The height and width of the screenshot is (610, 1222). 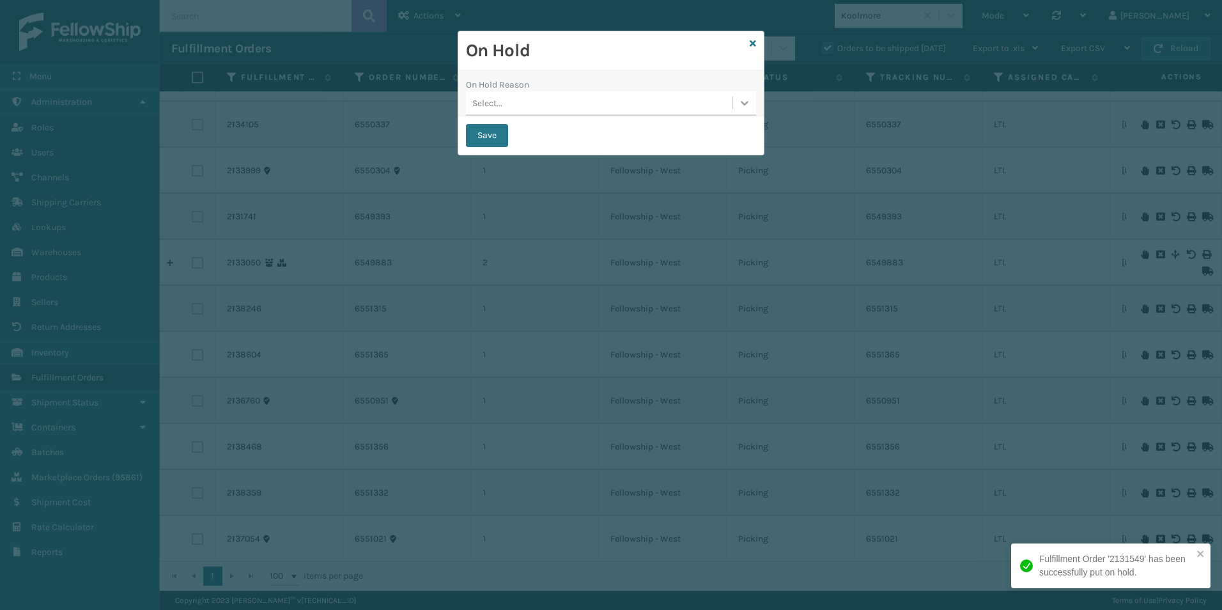 I want to click on button: close, so click(x=1201, y=554).